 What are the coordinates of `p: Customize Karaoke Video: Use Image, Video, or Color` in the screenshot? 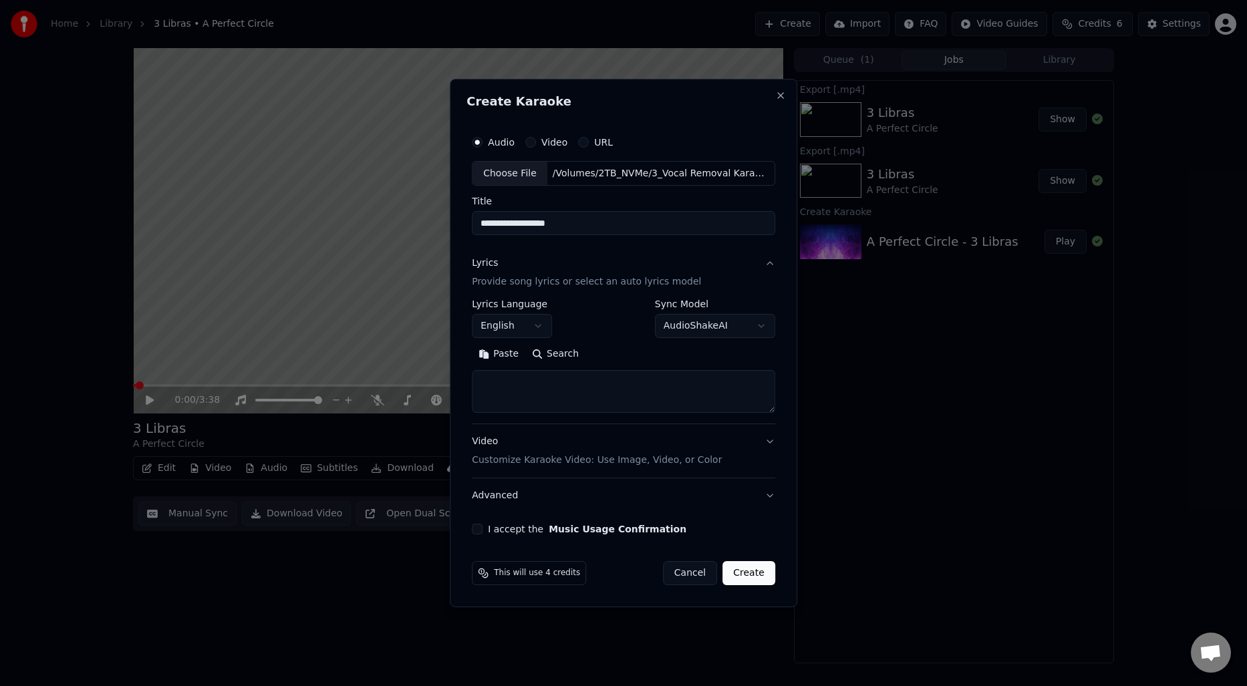 It's located at (597, 460).